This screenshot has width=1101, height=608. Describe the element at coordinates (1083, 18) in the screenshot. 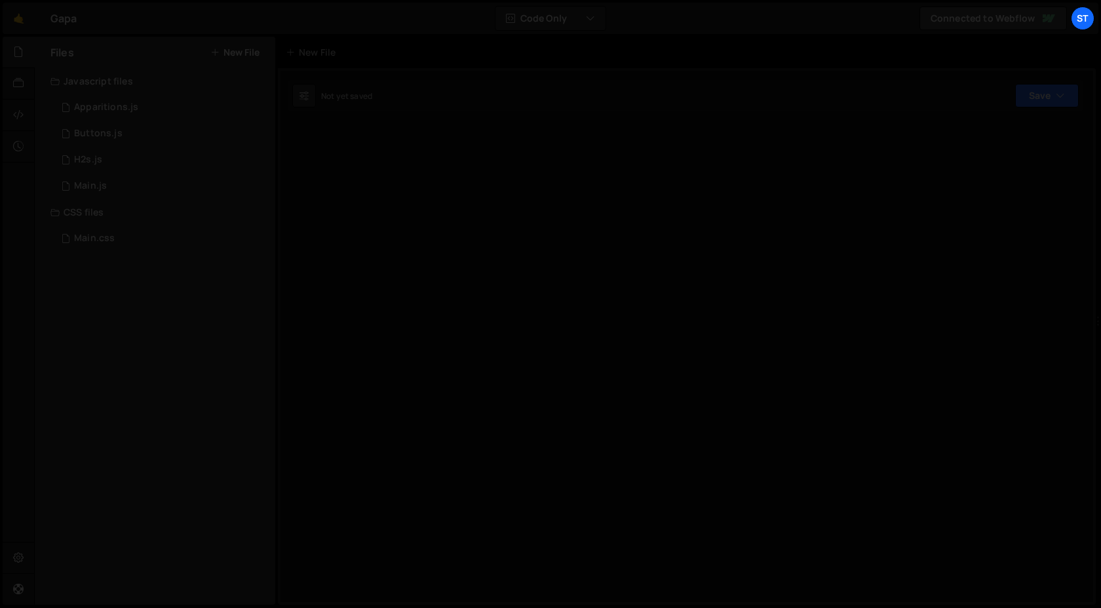

I see `a: St` at that location.